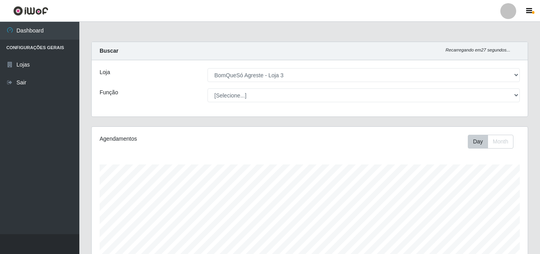 This screenshot has height=254, width=540. What do you see at coordinates (478, 50) in the screenshot?
I see `i: Recarregando em 27 segundos...` at bounding box center [478, 50].